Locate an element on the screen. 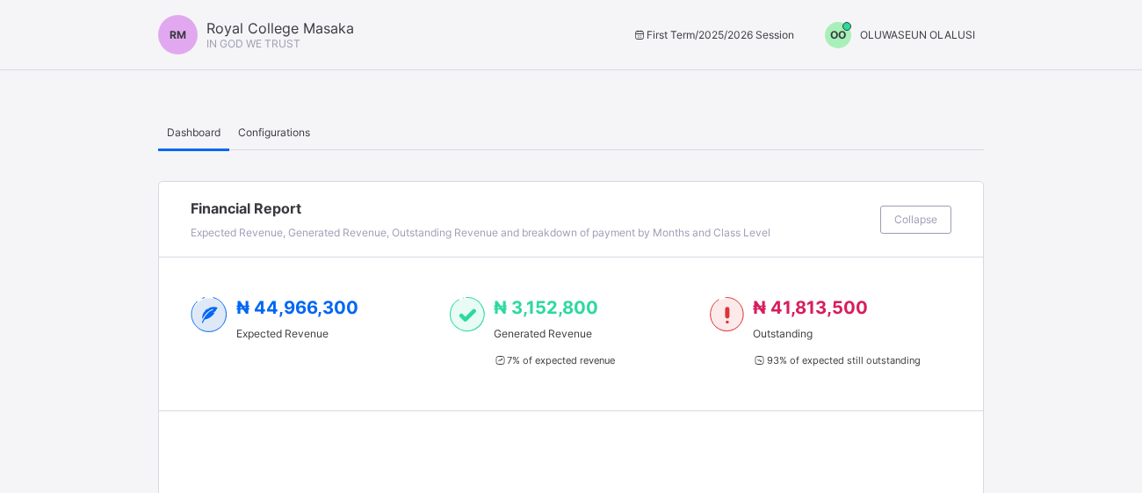 The image size is (1142, 493). img: outstanding-1.146d663e52f09953f639664a84e30106.svg is located at coordinates (726, 314).